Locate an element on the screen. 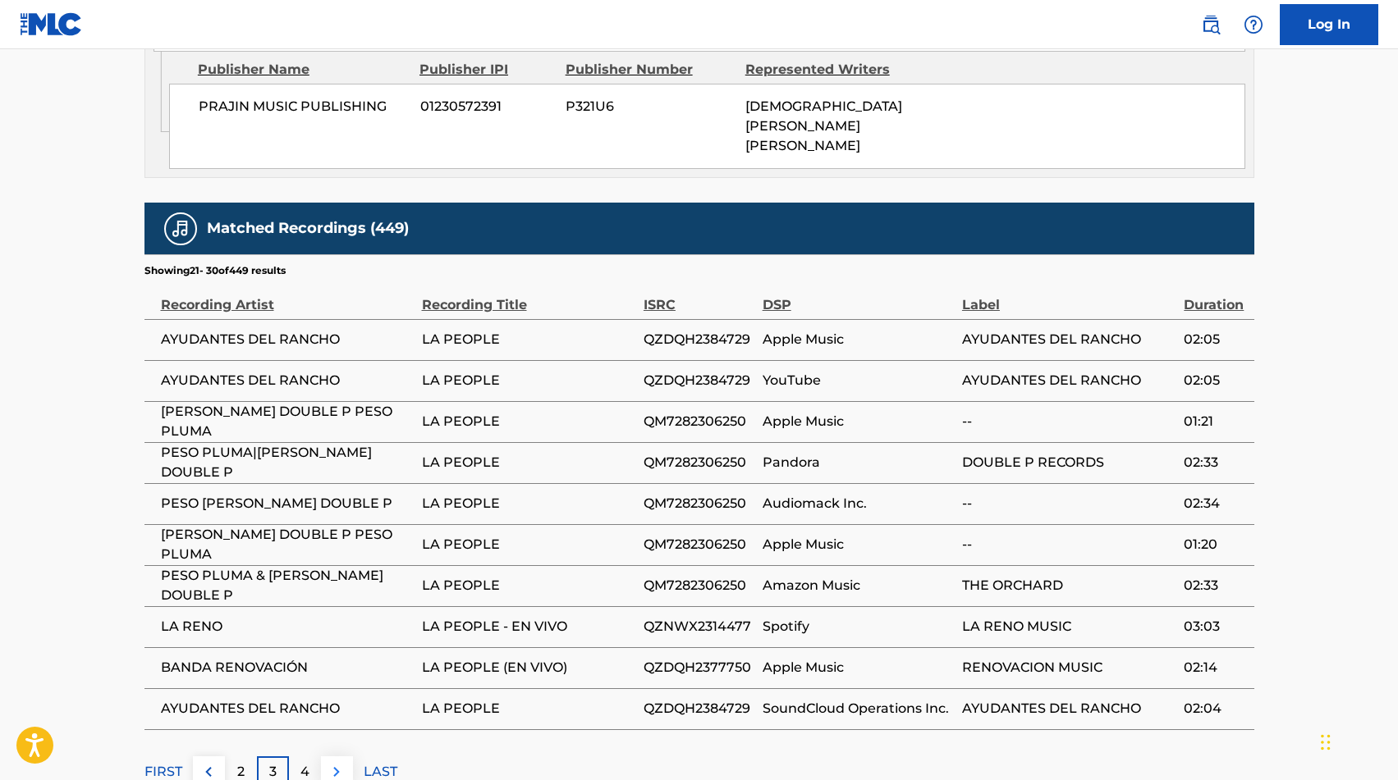 This screenshot has height=780, width=1398. span: RENOVACION MUSIC is located at coordinates (1069, 668).